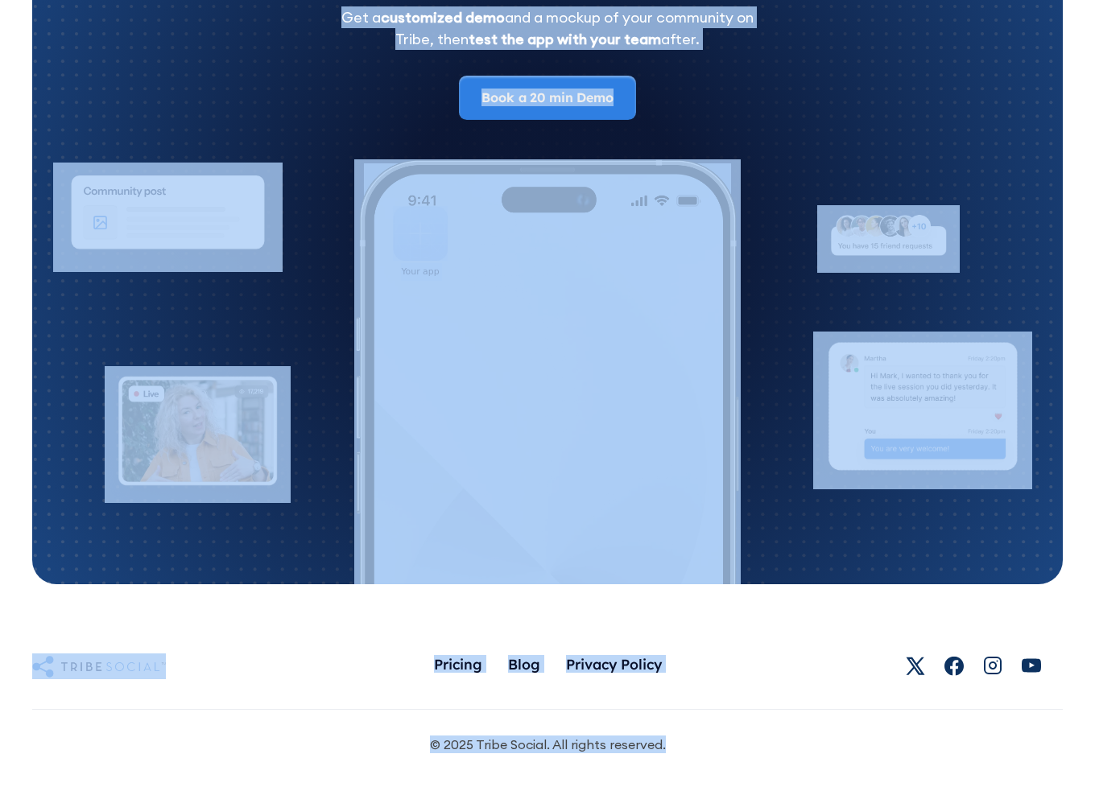 The height and width of the screenshot is (791, 1095). What do you see at coordinates (613, 664) in the screenshot?
I see `div: Privacy Policy` at bounding box center [613, 664].